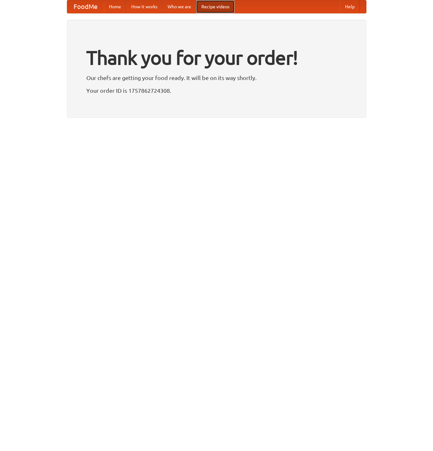 The height and width of the screenshot is (451, 433). I want to click on a: Recipe videos, so click(216, 7).